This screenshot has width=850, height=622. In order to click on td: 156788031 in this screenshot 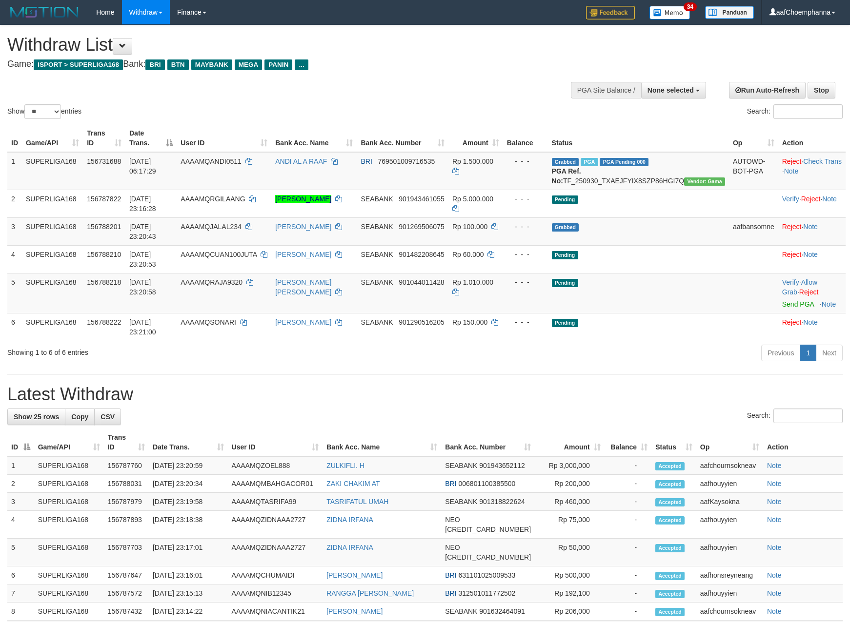, I will do `click(126, 484)`.